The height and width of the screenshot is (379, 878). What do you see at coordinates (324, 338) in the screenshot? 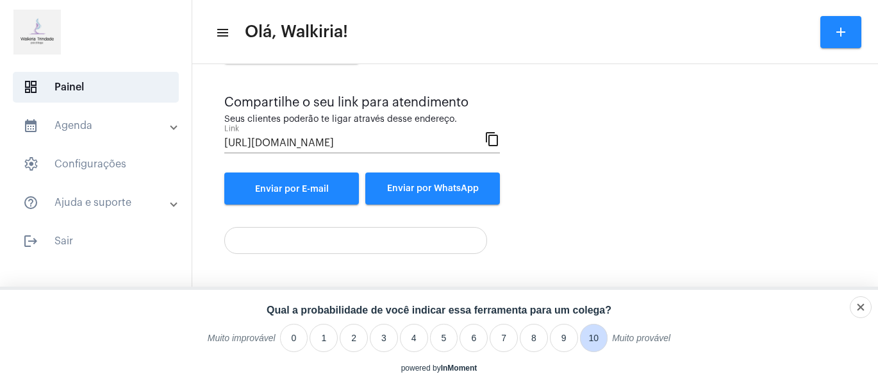
I see `li: 1` at bounding box center [324, 338].